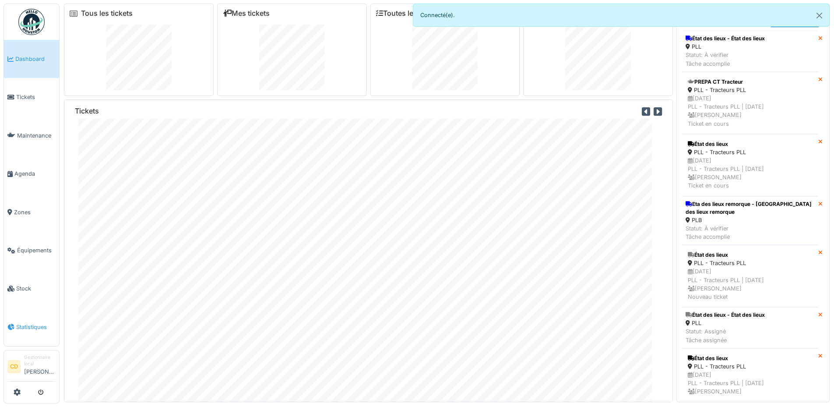 Image resolution: width=834 pixels, height=407 pixels. I want to click on span: Tickets, so click(36, 97).